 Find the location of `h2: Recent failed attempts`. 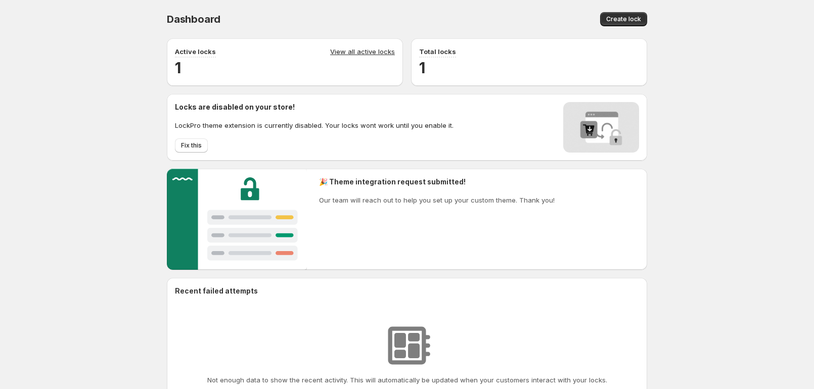

h2: Recent failed attempts is located at coordinates (216, 291).